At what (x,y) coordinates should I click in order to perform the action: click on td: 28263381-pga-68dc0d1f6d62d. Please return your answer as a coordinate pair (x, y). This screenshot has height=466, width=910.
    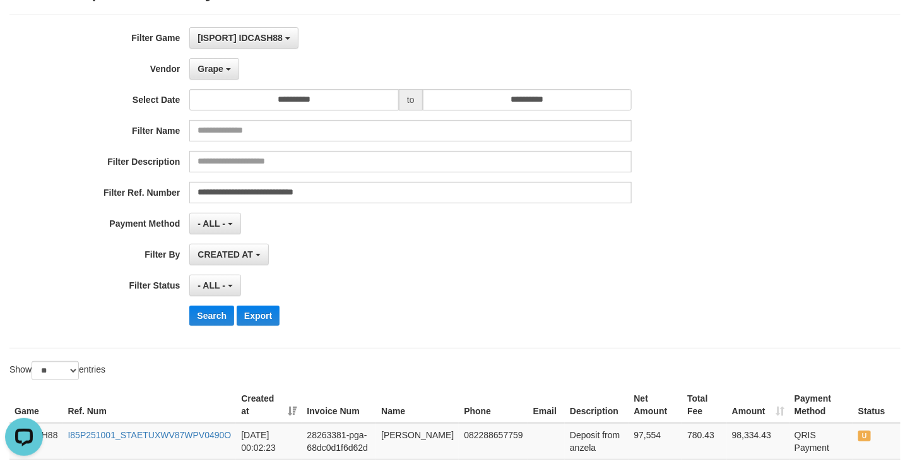
    Looking at the image, I should click on (340, 441).